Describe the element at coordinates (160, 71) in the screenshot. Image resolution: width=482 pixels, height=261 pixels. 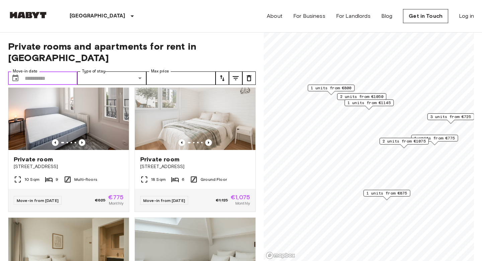
I see `label: Max price` at that location.